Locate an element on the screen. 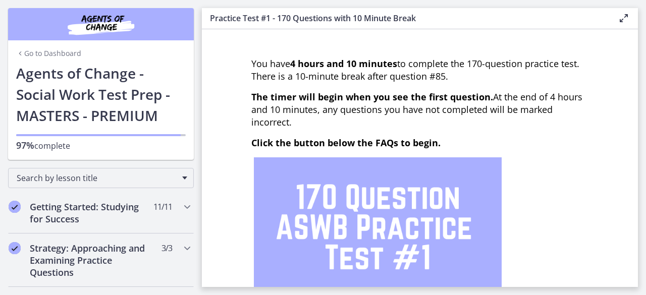  a: Go to Dashboard is located at coordinates (48, 53).